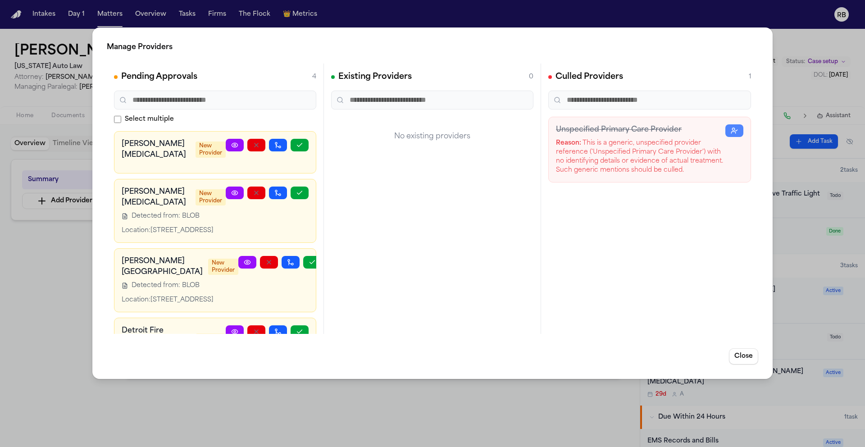 The image size is (865, 447). What do you see at coordinates (375, 77) in the screenshot?
I see `h2: Existing Providers` at bounding box center [375, 77].